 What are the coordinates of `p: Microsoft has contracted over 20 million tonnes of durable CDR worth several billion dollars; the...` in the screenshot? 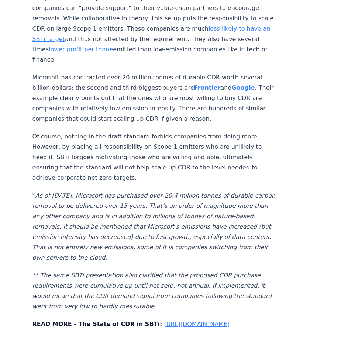 It's located at (155, 98).